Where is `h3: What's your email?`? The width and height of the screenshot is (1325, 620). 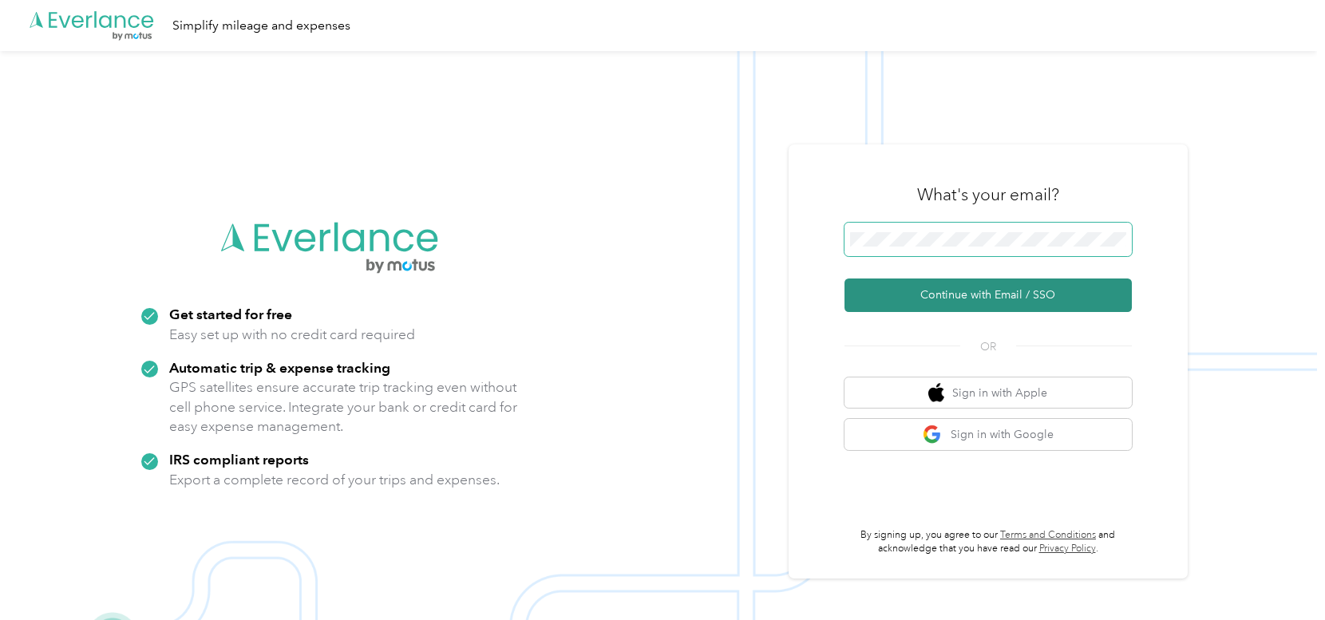 h3: What's your email? is located at coordinates (988, 195).